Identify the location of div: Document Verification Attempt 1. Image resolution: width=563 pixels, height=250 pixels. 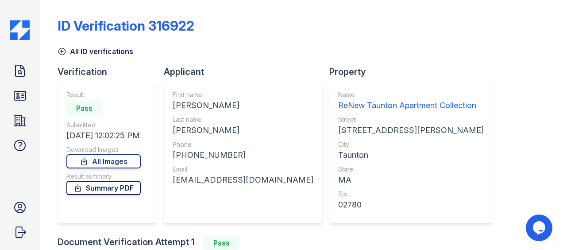
(278, 243).